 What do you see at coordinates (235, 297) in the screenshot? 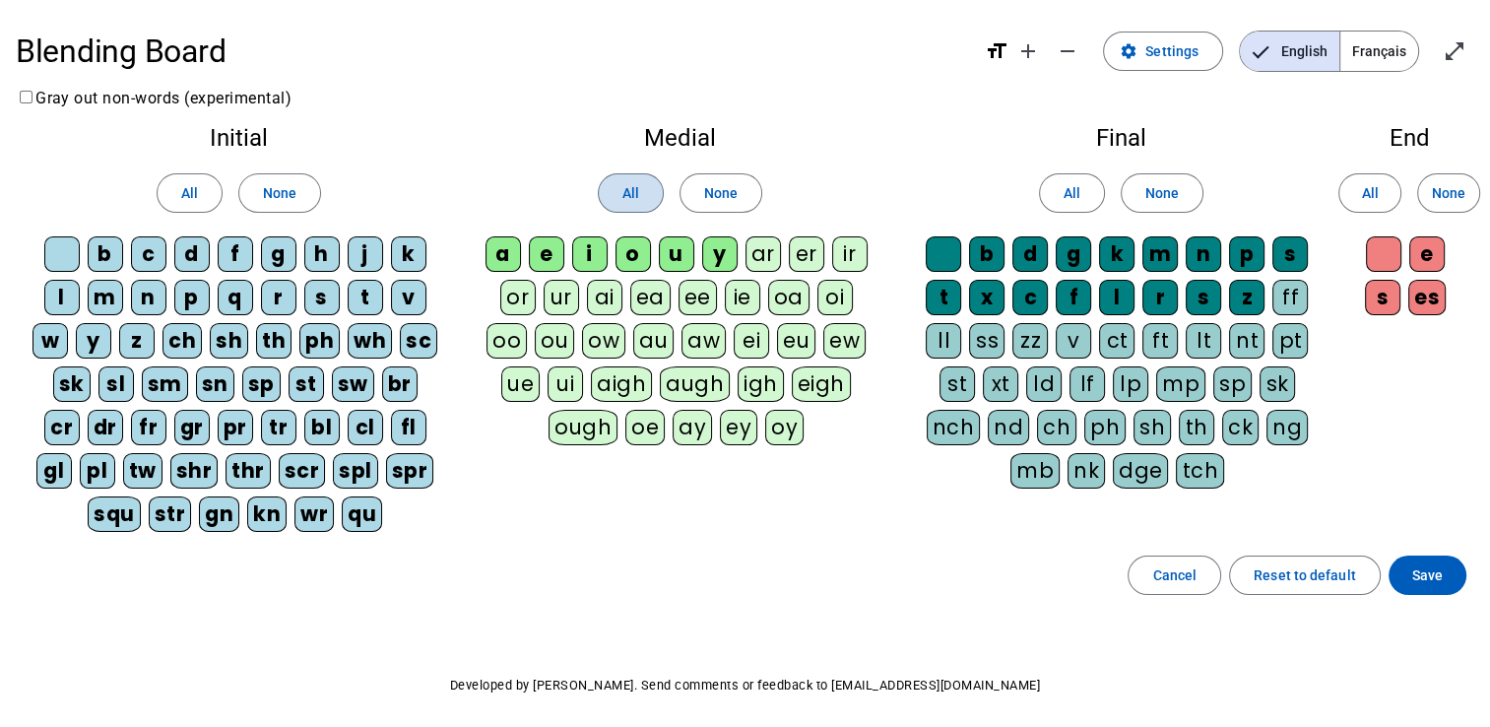
I see `div: q` at bounding box center [235, 297].